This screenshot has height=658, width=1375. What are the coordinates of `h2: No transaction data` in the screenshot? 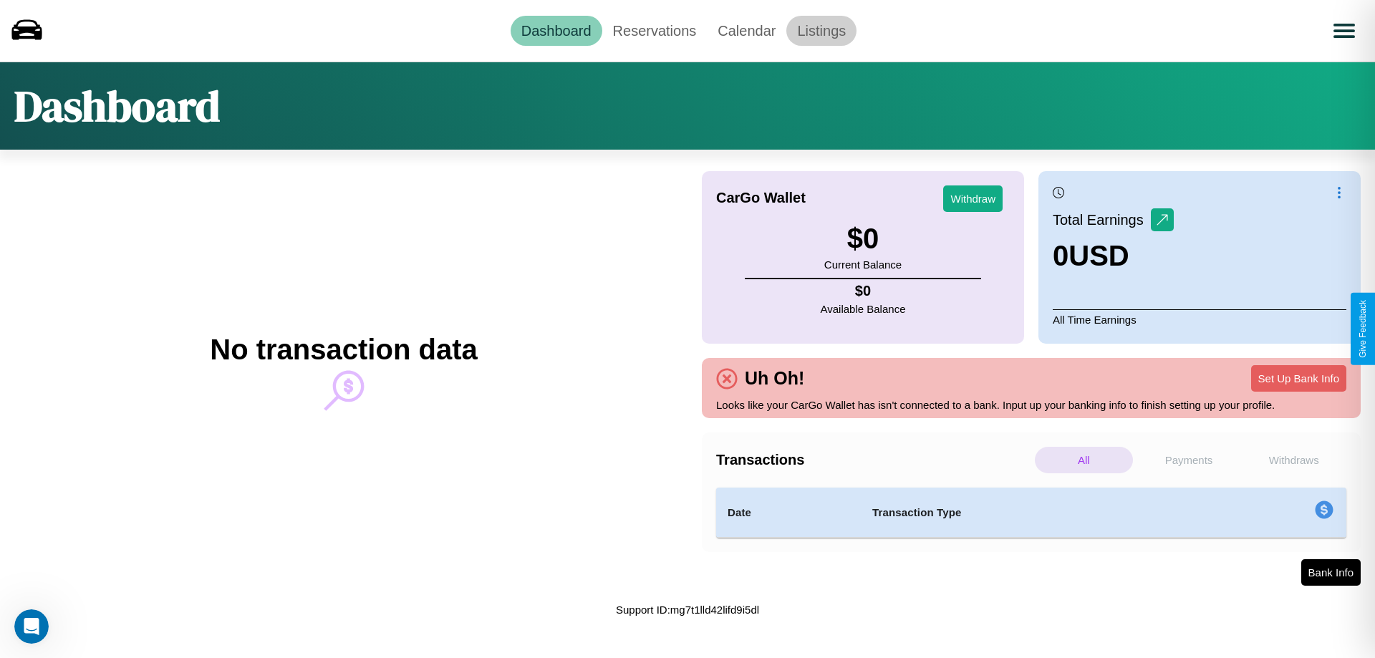 It's located at (343, 349).